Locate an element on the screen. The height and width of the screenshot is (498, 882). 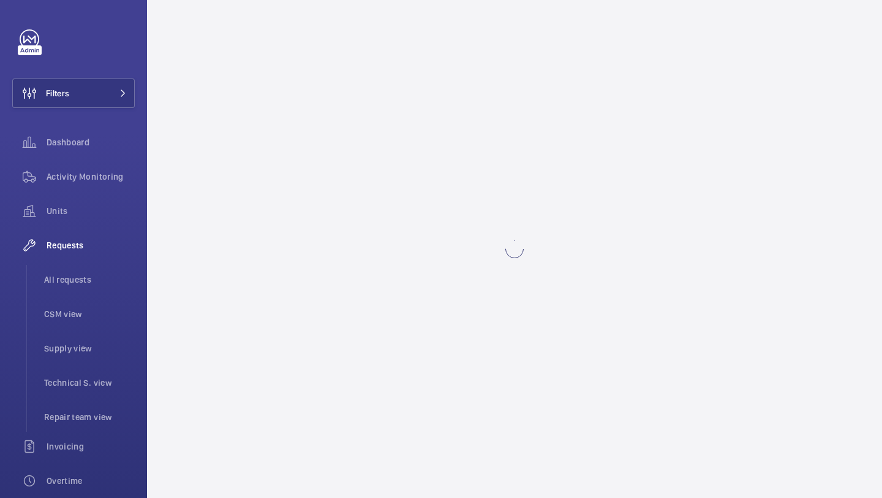
button: Filters is located at coordinates (74, 93).